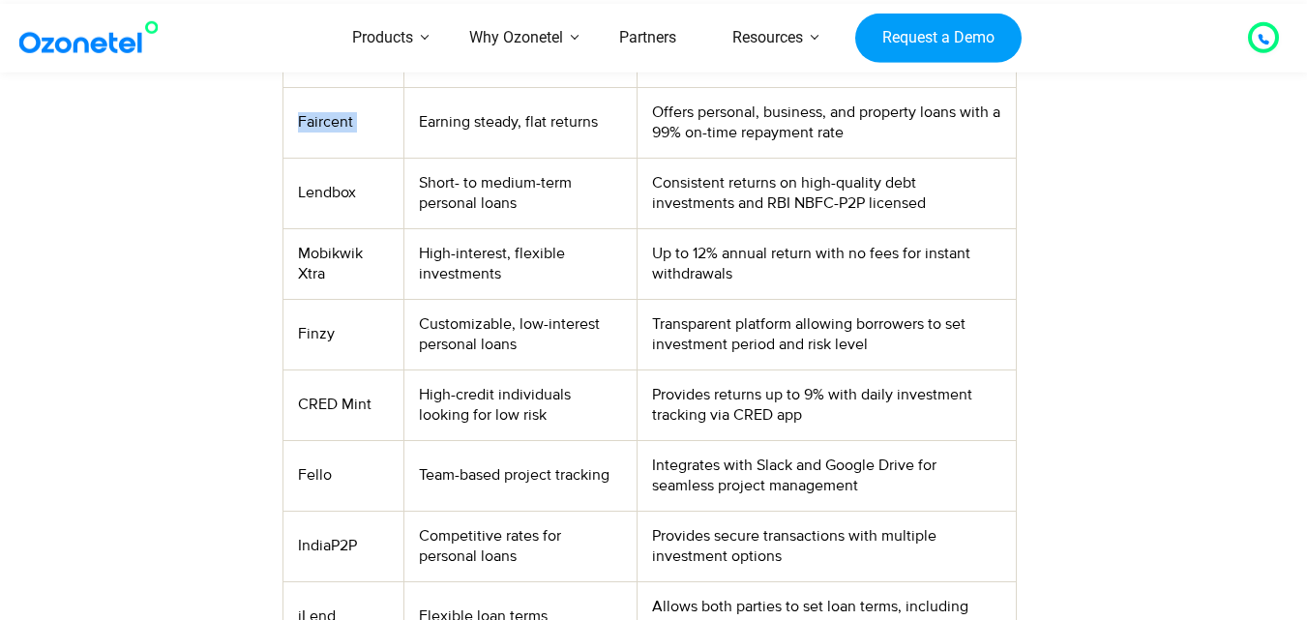 Image resolution: width=1307 pixels, height=620 pixels. I want to click on td: Integrates with Slack and Google Drive for seamless project management, so click(826, 475).